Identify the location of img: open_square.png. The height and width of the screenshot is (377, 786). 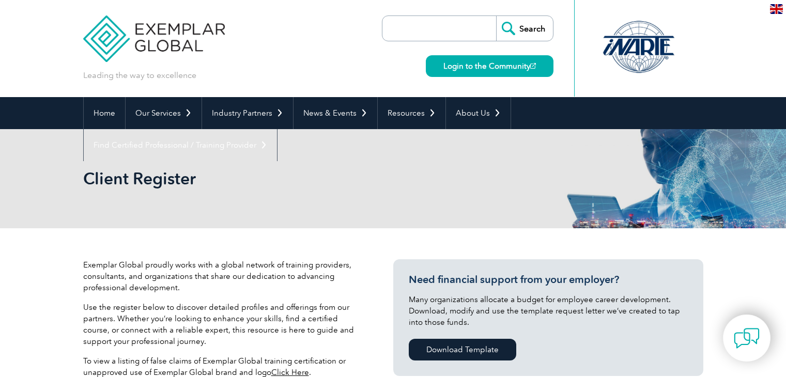
(533, 66).